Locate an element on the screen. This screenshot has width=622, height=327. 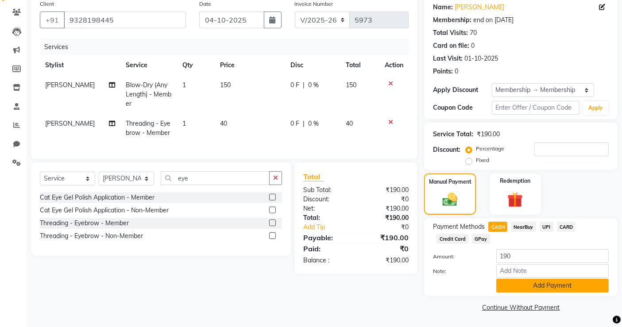
span: Payment Methods is located at coordinates (458, 227).